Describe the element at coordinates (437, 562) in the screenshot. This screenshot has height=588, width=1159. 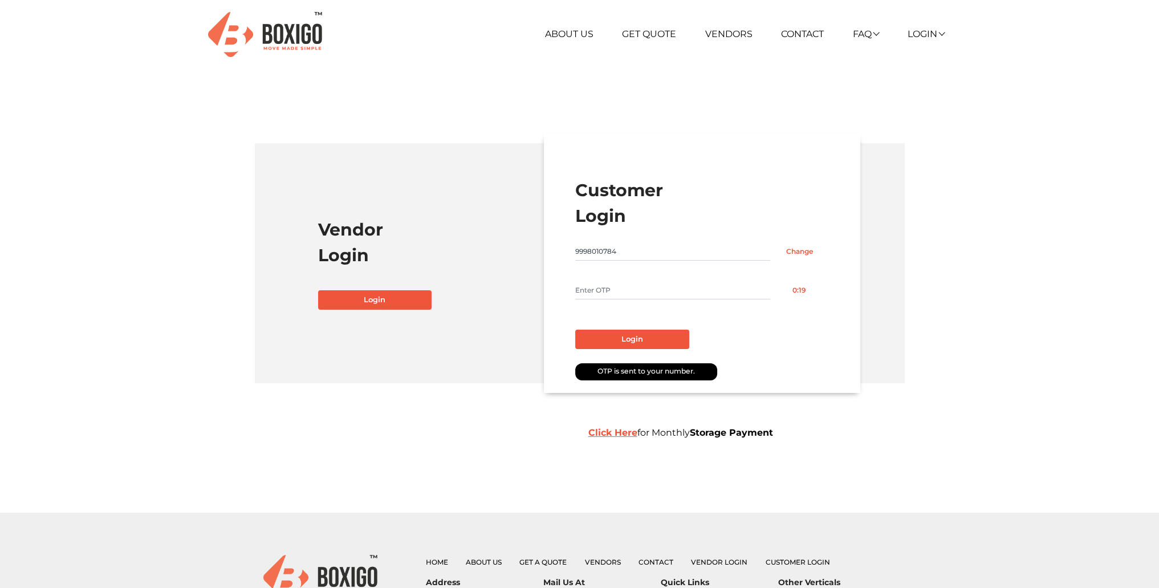
I see `a: Home` at that location.